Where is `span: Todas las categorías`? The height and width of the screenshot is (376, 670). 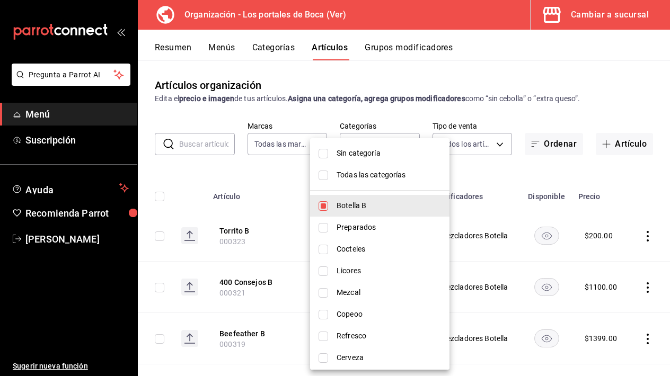
span: Todas las categorías is located at coordinates (388, 175).